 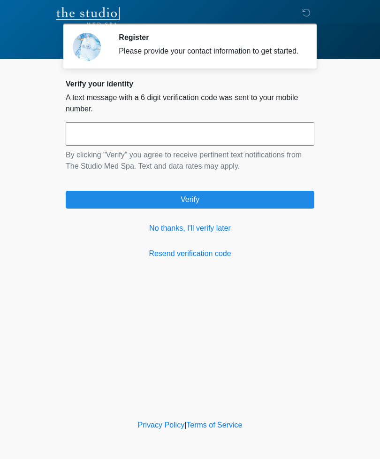 I want to click on a: Resend verification code, so click(x=190, y=254).